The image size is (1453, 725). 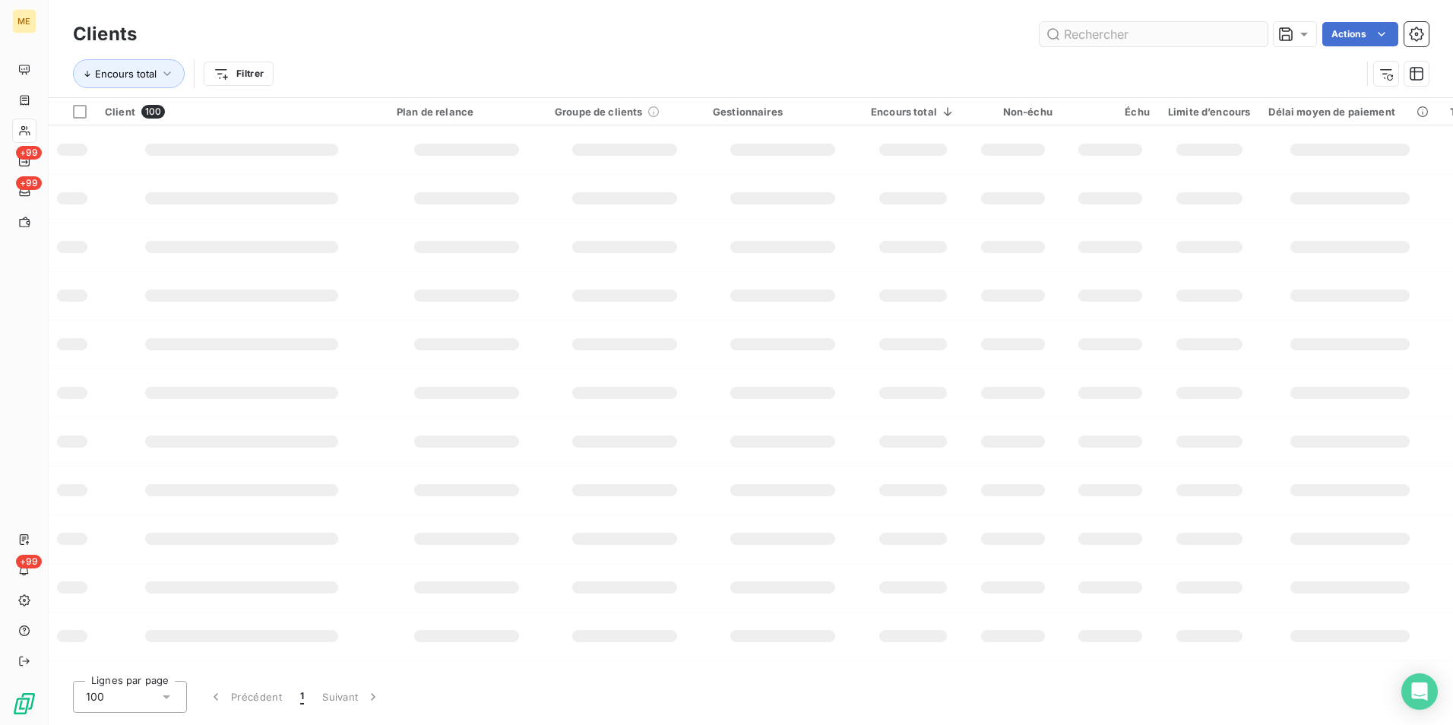 What do you see at coordinates (245, 697) in the screenshot?
I see `button: Précédent` at bounding box center [245, 697].